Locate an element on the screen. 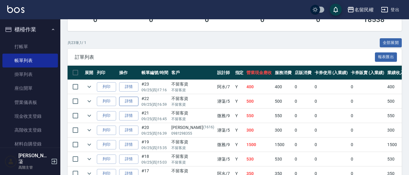 The height and width of the screenshot is (175, 409). th: 帳單編號/時間 is located at coordinates (155, 73).